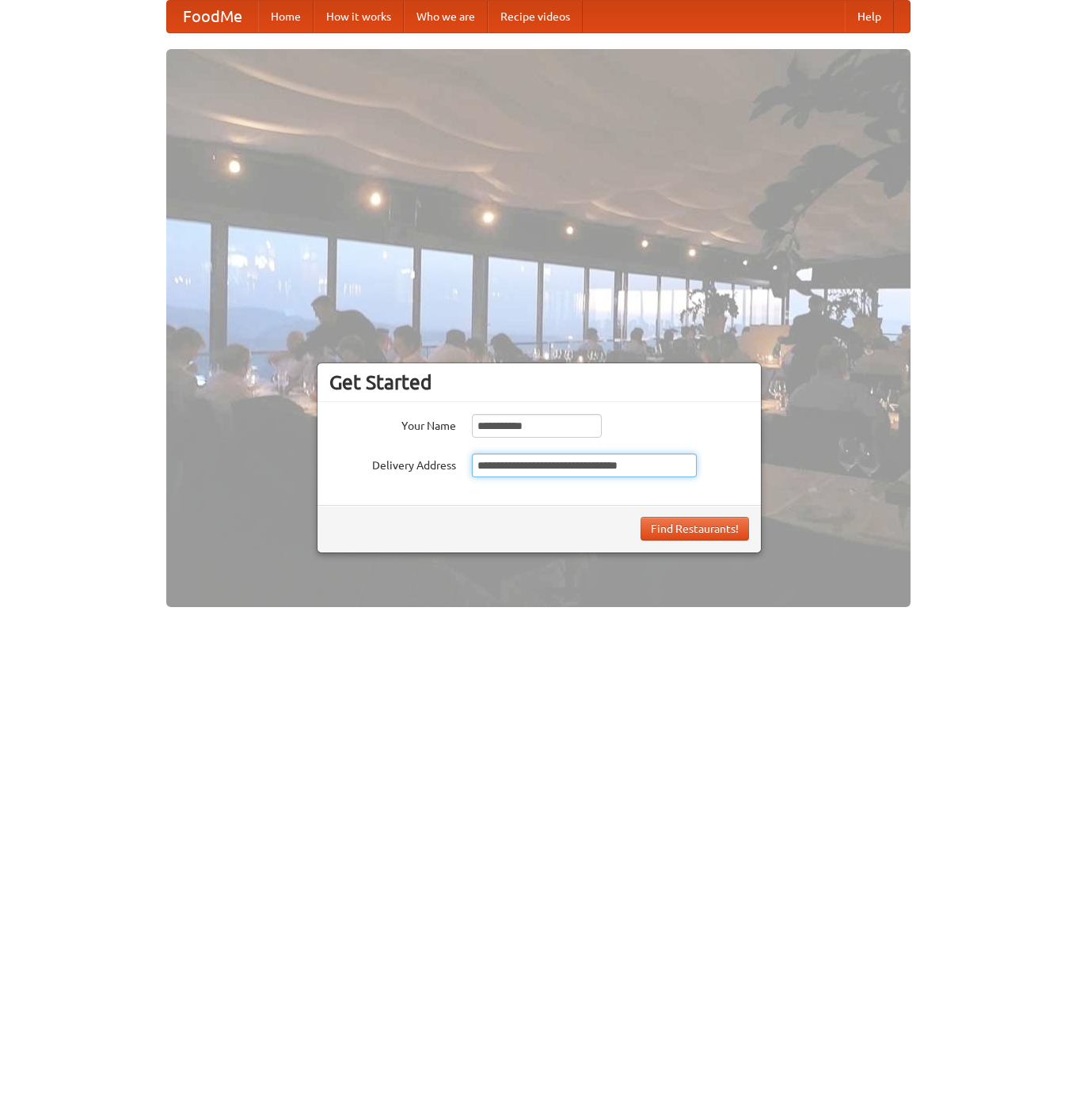 This screenshot has width=1076, height=1120. What do you see at coordinates (694, 529) in the screenshot?
I see `button: Find Restaurants!` at bounding box center [694, 529].